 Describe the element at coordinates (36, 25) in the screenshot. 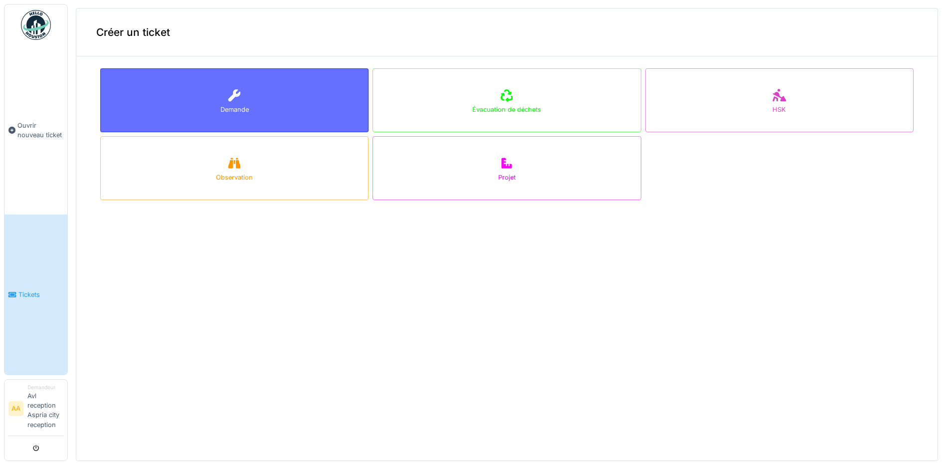

I see `img: Badge_color-CXgf-gQk.svg` at that location.